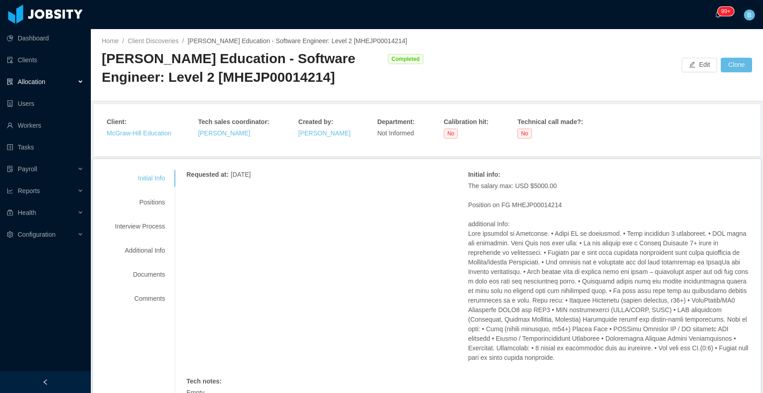 The width and height of the screenshot is (763, 393). Describe the element at coordinates (233, 122) in the screenshot. I see `strong: Tech sales coordinator :` at that location.